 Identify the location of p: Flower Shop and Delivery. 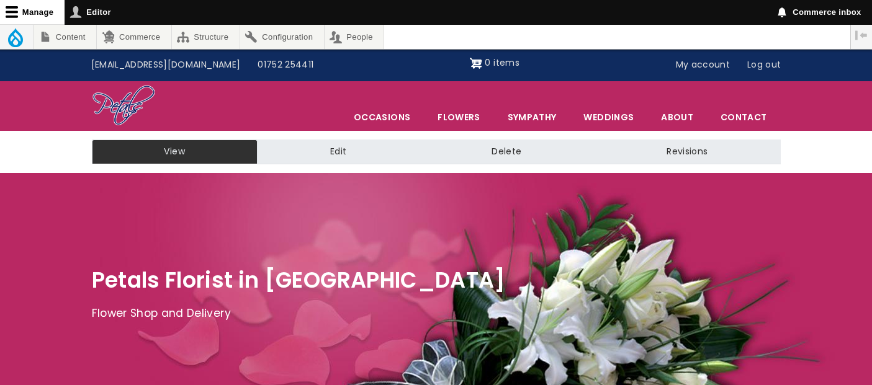
(436, 314).